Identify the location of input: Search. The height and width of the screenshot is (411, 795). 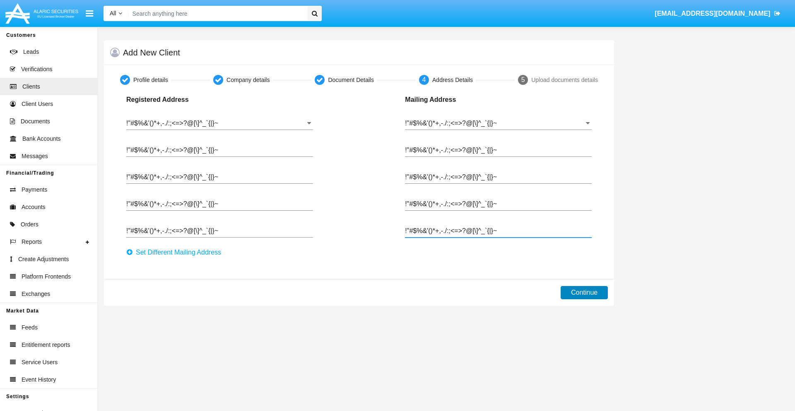
(217, 13).